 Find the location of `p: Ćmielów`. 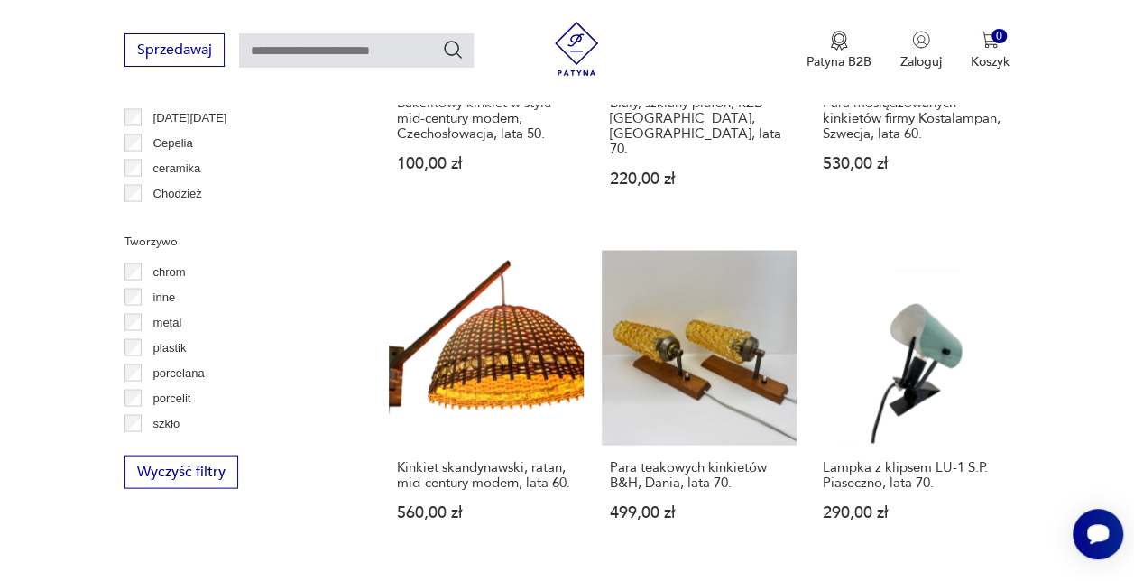

p: Ćmielów is located at coordinates (176, 218).